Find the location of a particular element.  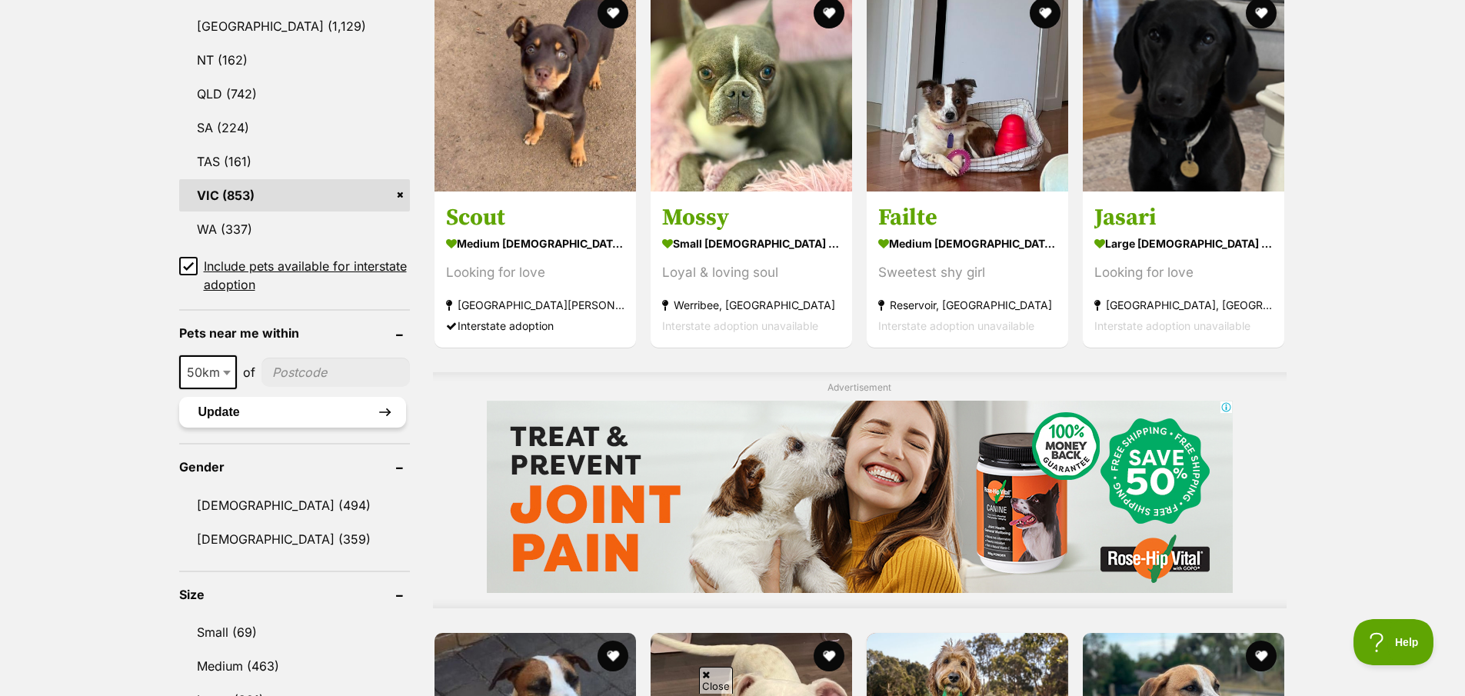

a: VIC (853) is located at coordinates (295, 195).